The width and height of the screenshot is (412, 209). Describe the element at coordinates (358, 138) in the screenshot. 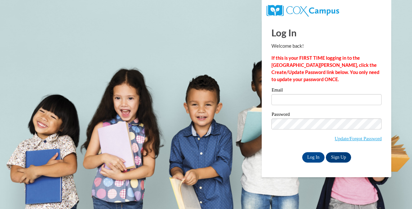

I see `a: Update/Forgot Password` at that location.